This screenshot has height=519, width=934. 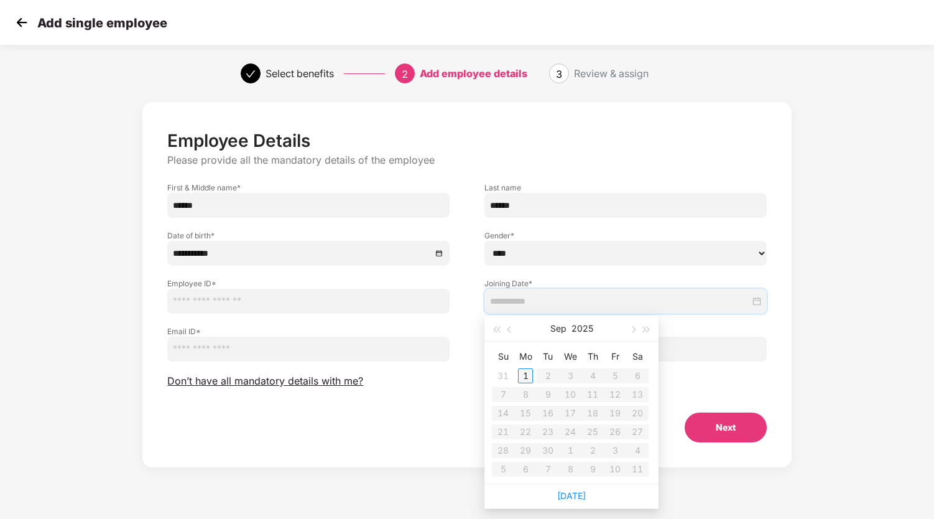 What do you see at coordinates (726, 427) in the screenshot?
I see `button: Next` at bounding box center [726, 427].